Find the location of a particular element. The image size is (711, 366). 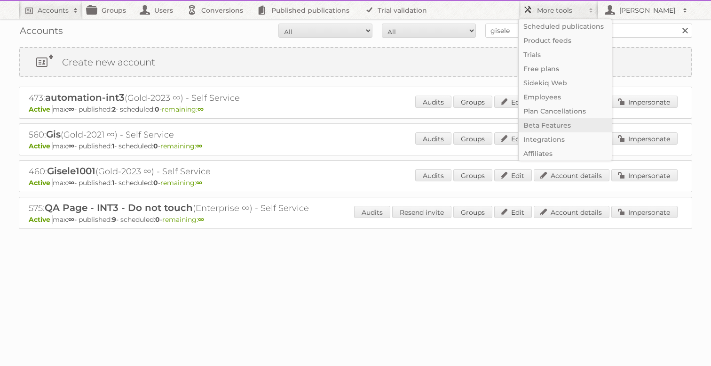

a: Integrations is located at coordinates (566, 139).